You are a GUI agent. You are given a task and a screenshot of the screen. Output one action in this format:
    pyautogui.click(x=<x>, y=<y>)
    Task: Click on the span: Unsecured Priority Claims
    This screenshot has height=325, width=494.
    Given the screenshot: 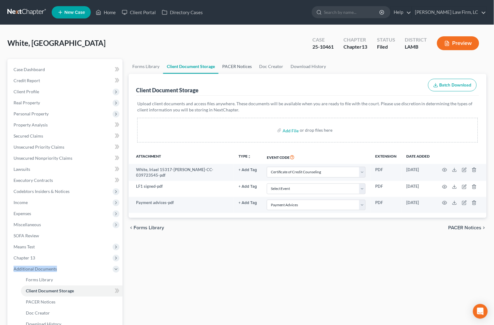 What is the action you would take?
    pyautogui.click(x=39, y=147)
    